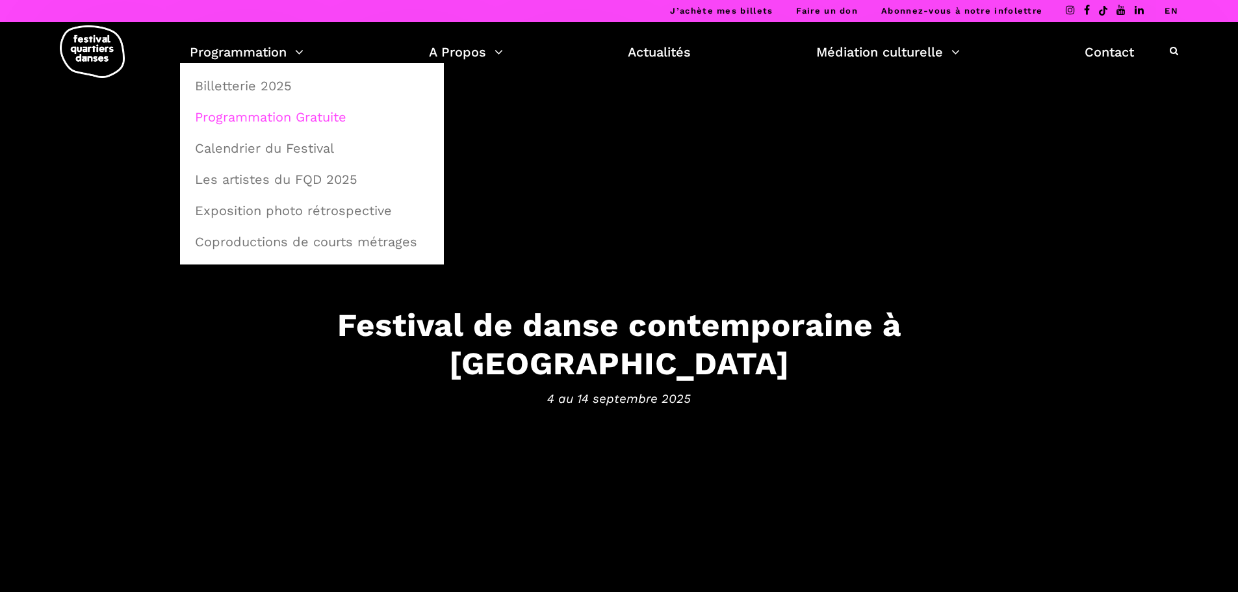  I want to click on a: Coproductions de courts métrages, so click(312, 242).